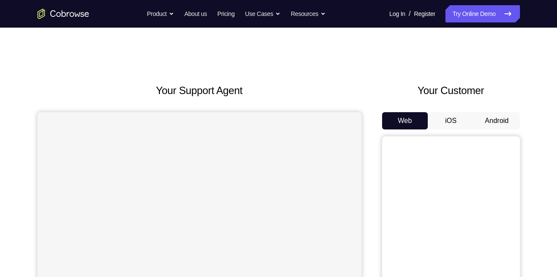 The width and height of the screenshot is (557, 277). What do you see at coordinates (196, 14) in the screenshot?
I see `a: About us` at bounding box center [196, 14].